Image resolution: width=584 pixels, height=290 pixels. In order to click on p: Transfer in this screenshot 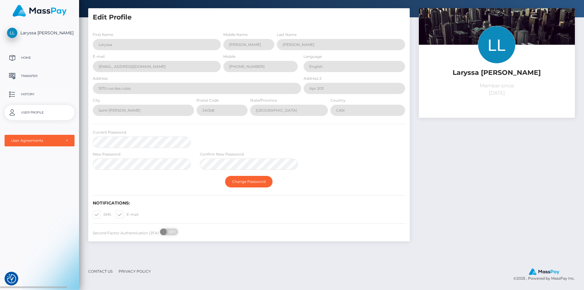, I will do `click(40, 76)`.